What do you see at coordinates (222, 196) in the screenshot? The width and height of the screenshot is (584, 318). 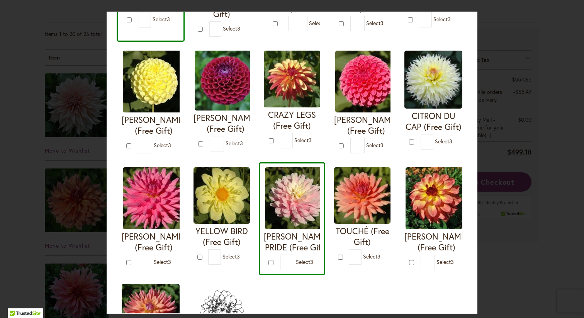 I see `img: YELLOW BIRD (Free Gift)` at bounding box center [222, 196].